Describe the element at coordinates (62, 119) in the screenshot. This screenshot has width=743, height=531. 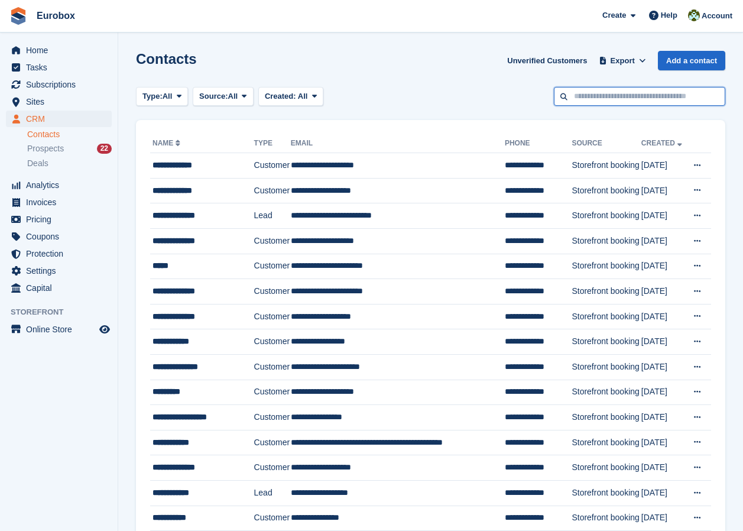
I see `span: CRM` at that location.